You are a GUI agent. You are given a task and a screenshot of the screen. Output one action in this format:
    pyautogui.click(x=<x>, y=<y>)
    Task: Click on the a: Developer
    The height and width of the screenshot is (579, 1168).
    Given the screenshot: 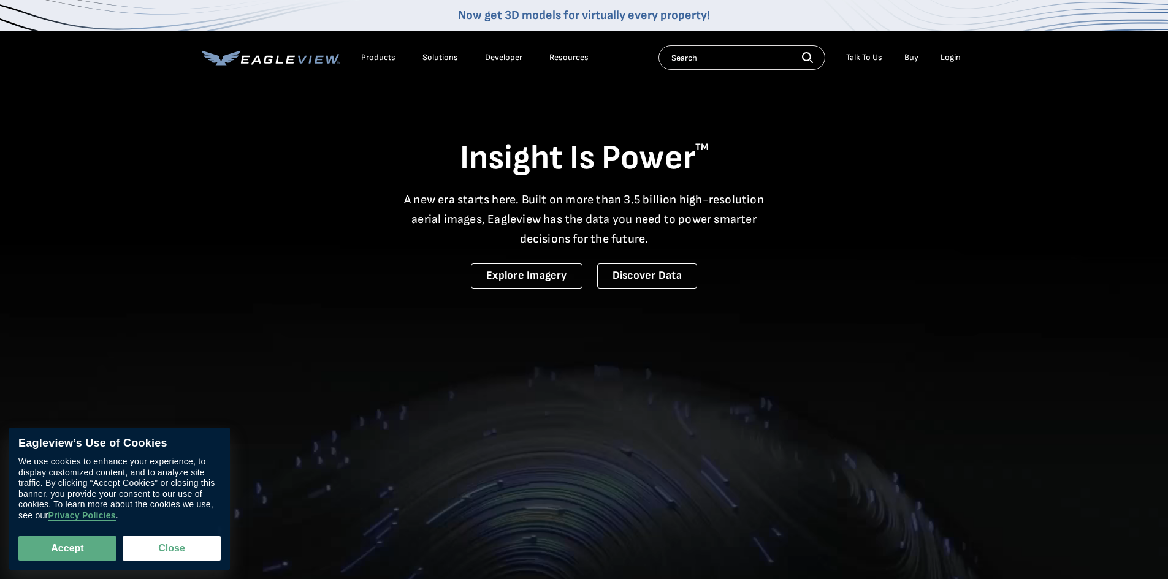 What is the action you would take?
    pyautogui.click(x=503, y=58)
    